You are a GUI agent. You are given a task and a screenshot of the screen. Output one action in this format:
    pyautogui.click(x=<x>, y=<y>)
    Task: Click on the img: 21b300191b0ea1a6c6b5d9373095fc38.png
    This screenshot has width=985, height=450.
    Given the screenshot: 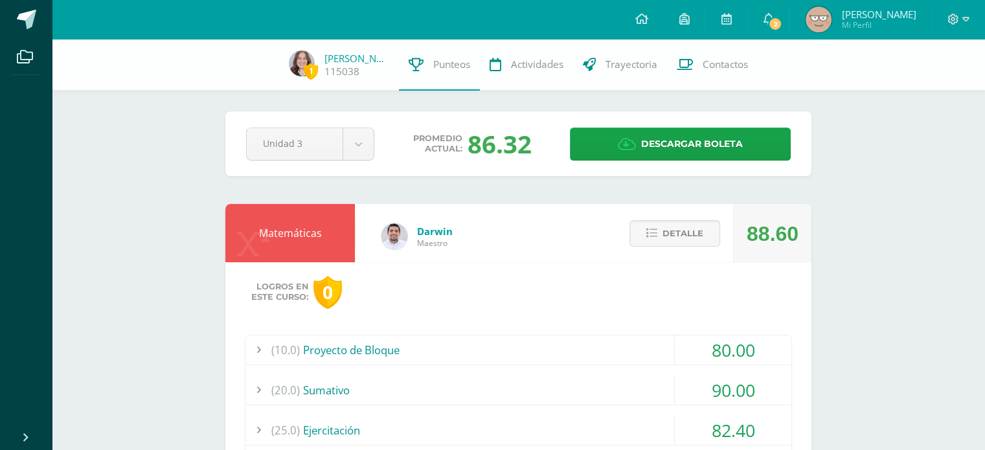 What is the action you would take?
    pyautogui.click(x=819, y=19)
    